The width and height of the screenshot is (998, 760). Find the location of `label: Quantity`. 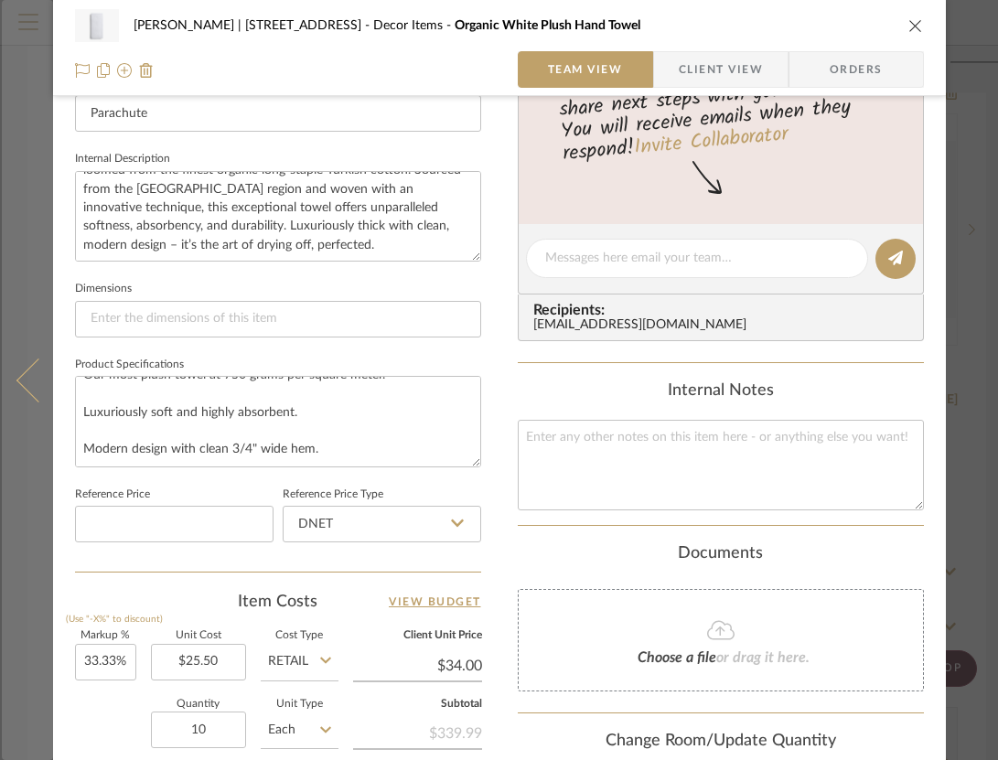

label: Quantity is located at coordinates (199, 704).